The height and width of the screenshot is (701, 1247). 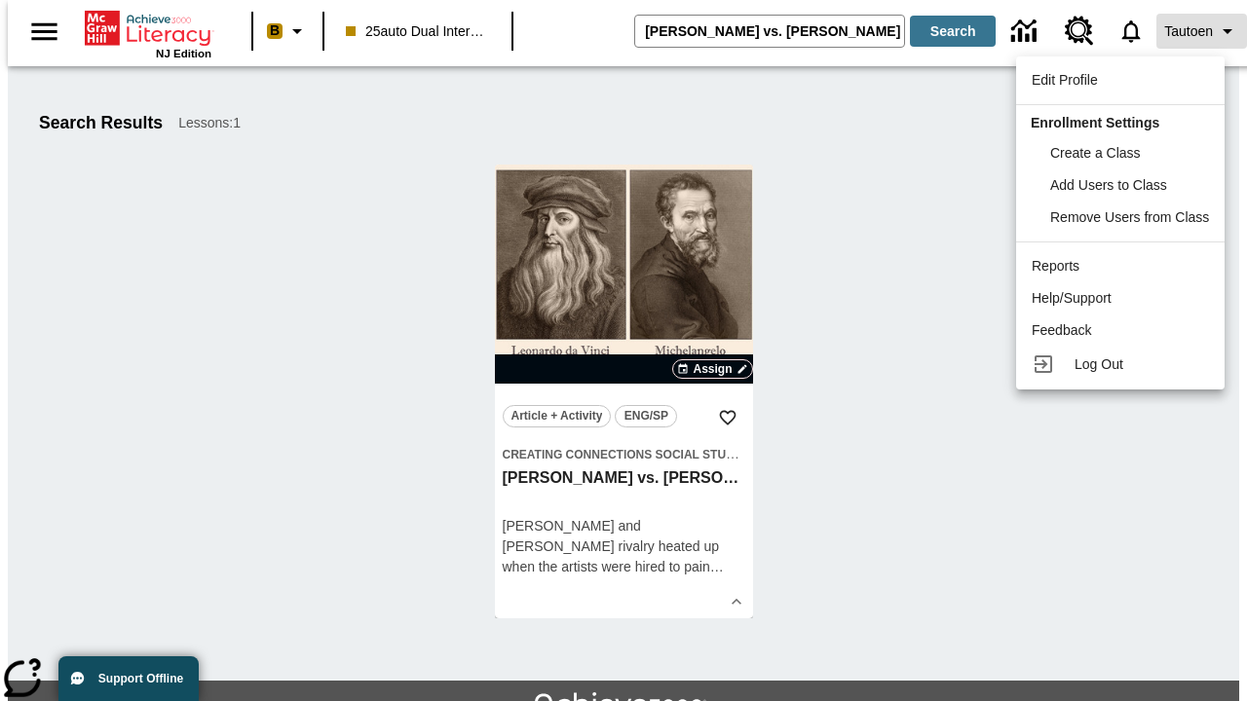 I want to click on span: Reports, so click(x=1055, y=266).